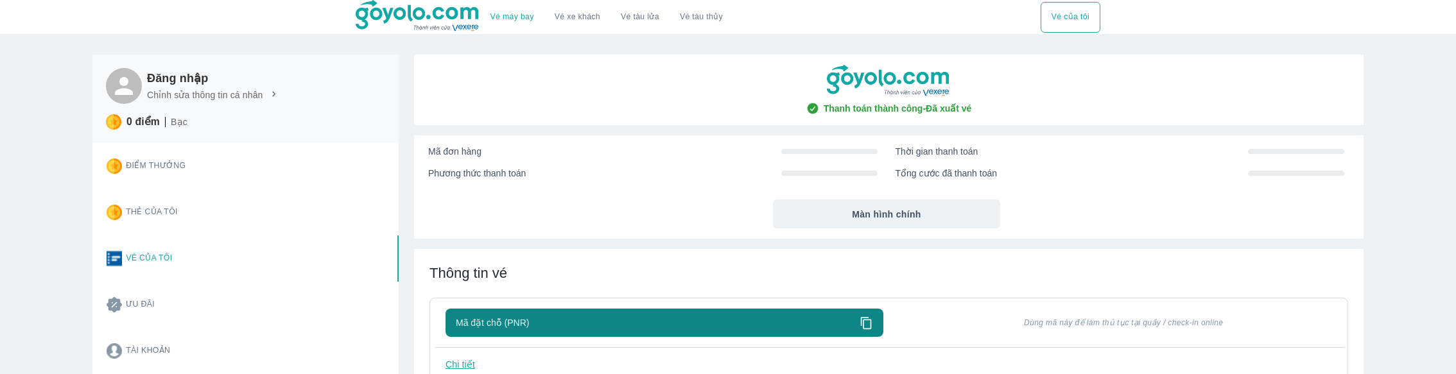 This screenshot has width=1456, height=374. What do you see at coordinates (114, 351) in the screenshot?
I see `img: account` at bounding box center [114, 351].